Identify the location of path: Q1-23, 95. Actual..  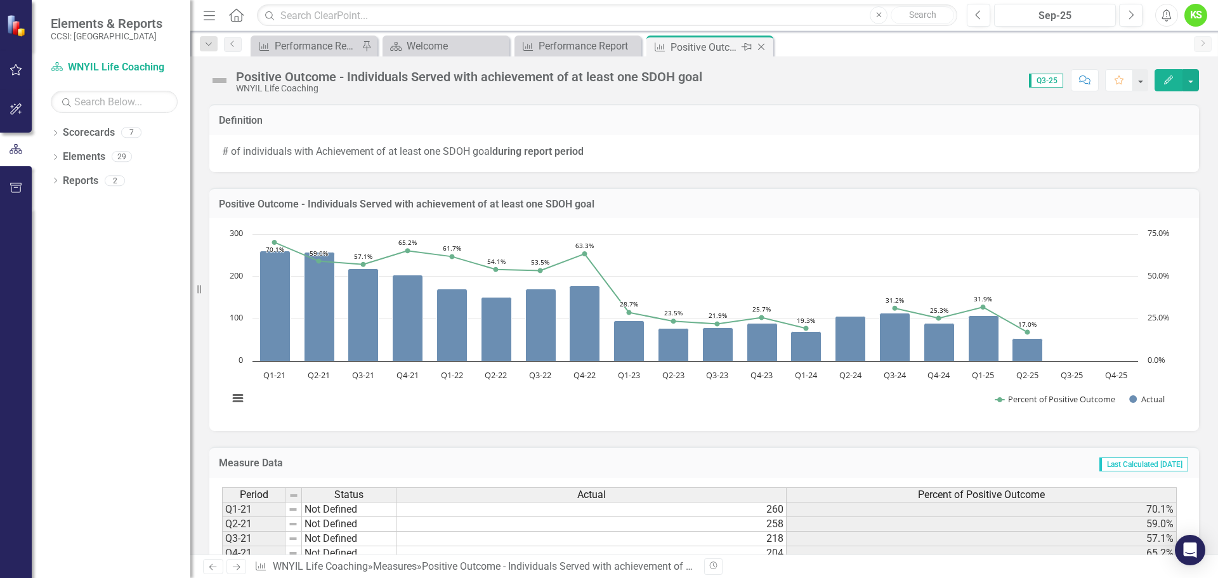
(629, 341).